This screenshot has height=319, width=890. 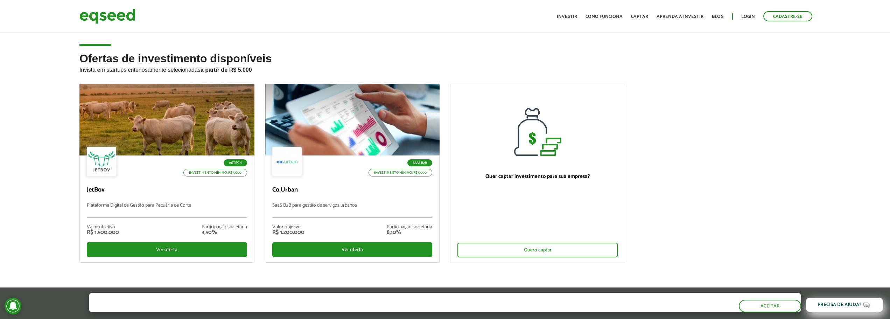 What do you see at coordinates (222, 309) in the screenshot?
I see `a: política de privacidade e de cookies` at bounding box center [222, 309].